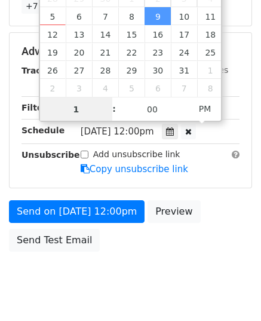 This screenshot has height=321, width=261. What do you see at coordinates (53, 34) in the screenshot?
I see `span: October 12, 2025` at bounding box center [53, 34].